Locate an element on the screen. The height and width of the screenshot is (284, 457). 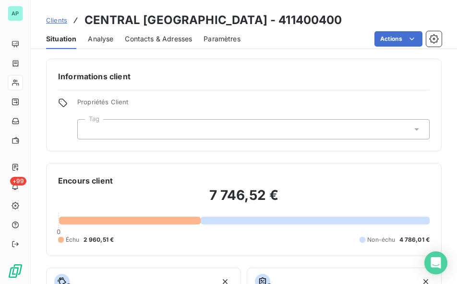
span: Échu is located at coordinates (73, 240).